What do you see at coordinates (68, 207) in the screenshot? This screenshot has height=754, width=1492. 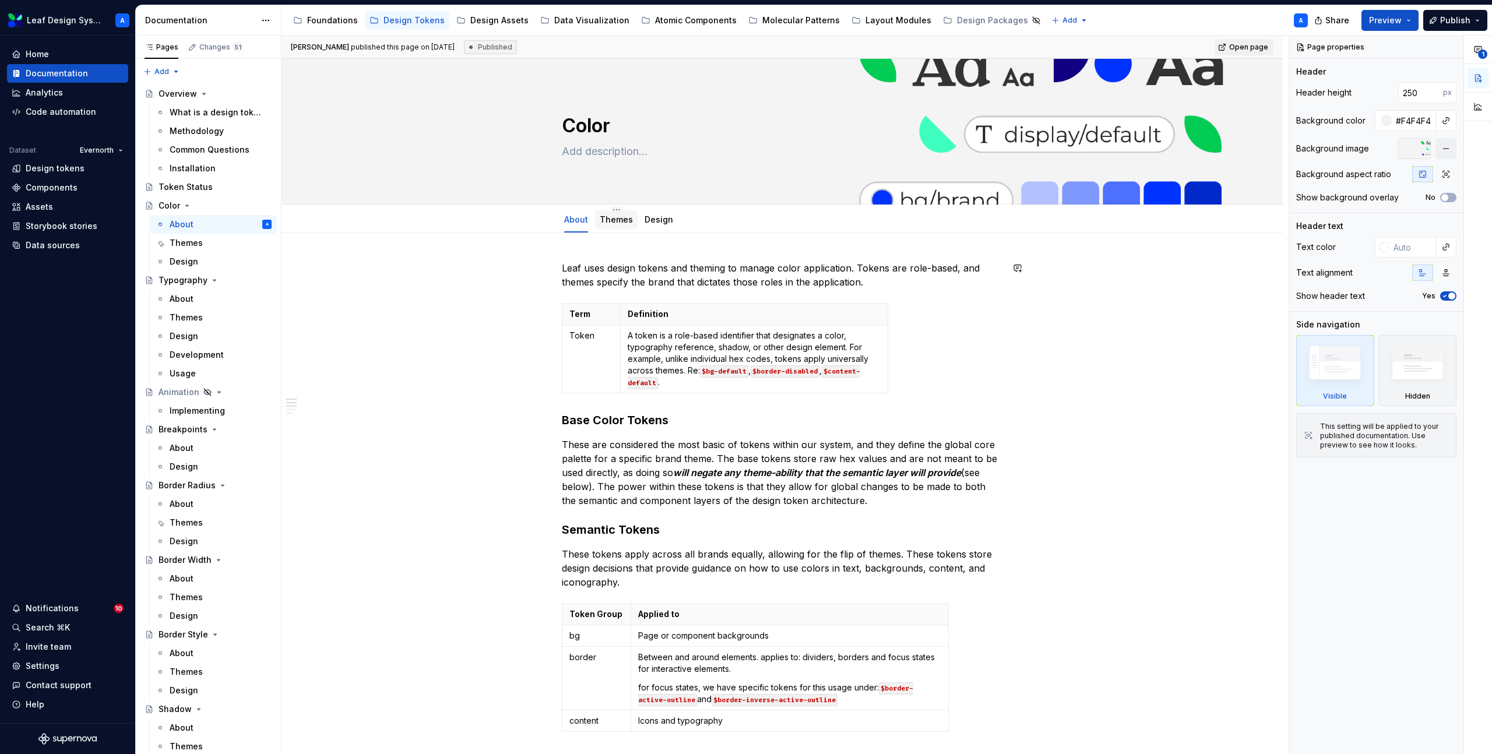 I see `a: Assets` at bounding box center [68, 207].